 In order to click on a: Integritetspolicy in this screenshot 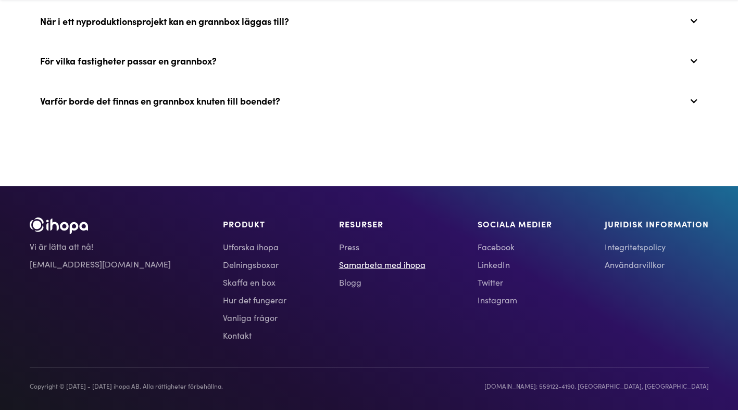, I will do `click(657, 247)`.